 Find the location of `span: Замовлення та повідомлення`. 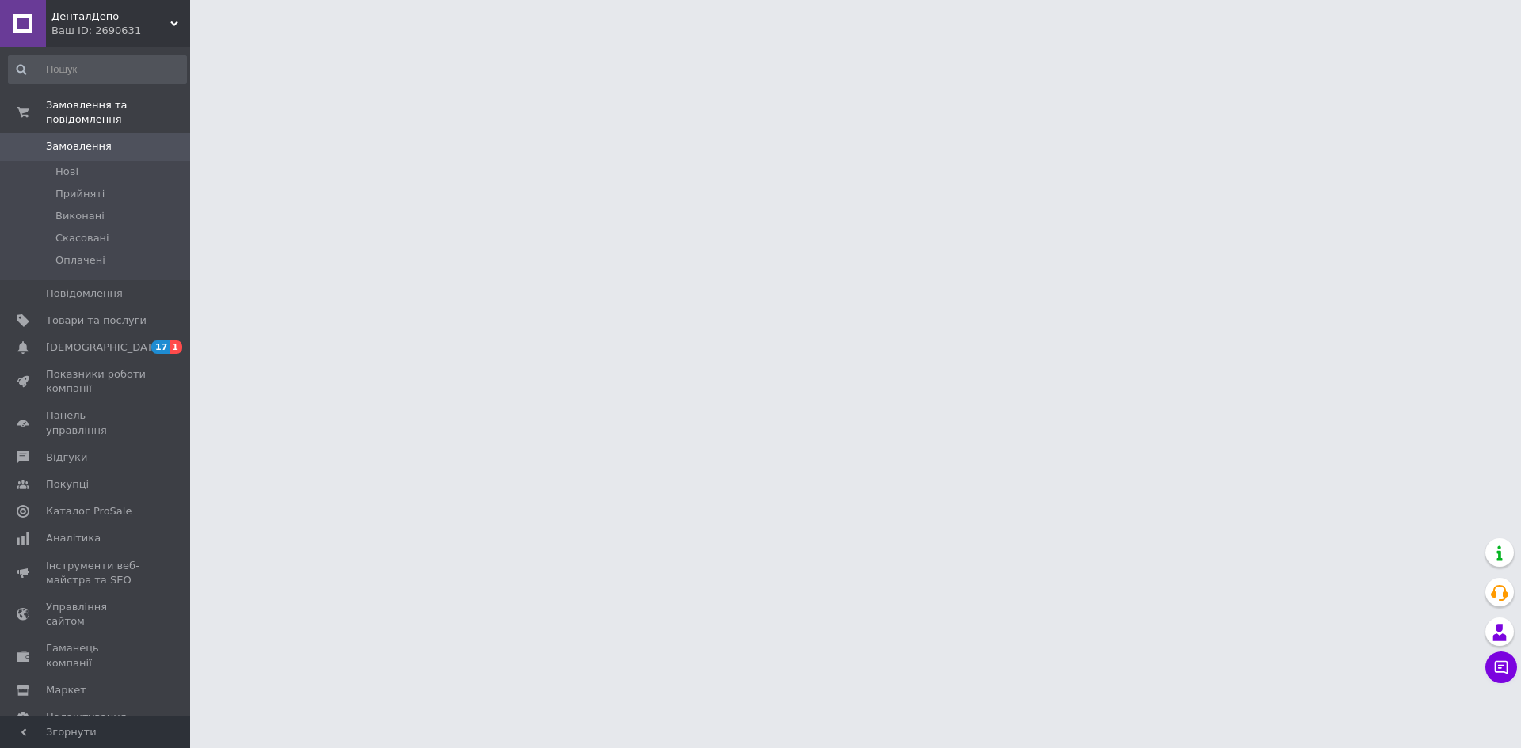

span: Замовлення та повідомлення is located at coordinates (118, 112).